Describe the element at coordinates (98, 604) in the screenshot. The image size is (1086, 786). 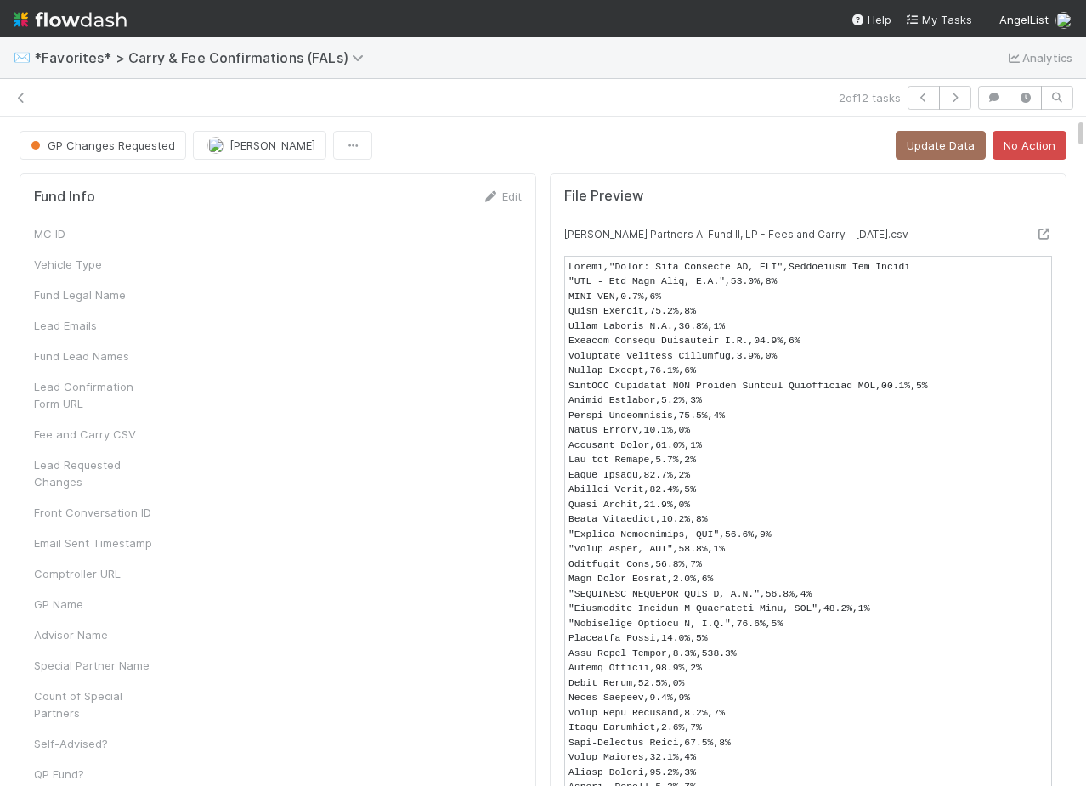
I see `div: GP Name` at that location.